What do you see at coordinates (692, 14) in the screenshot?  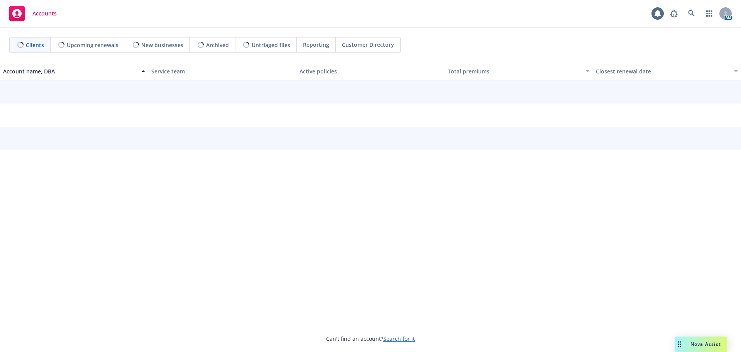 I see `a: Search` at bounding box center [692, 14].